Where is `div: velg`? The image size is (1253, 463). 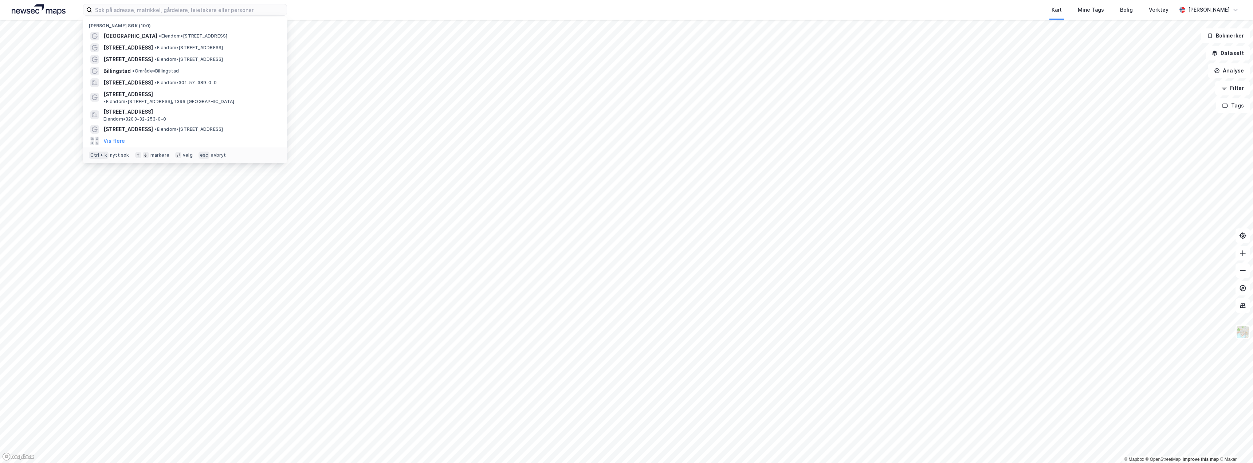 div: velg is located at coordinates (188, 155).